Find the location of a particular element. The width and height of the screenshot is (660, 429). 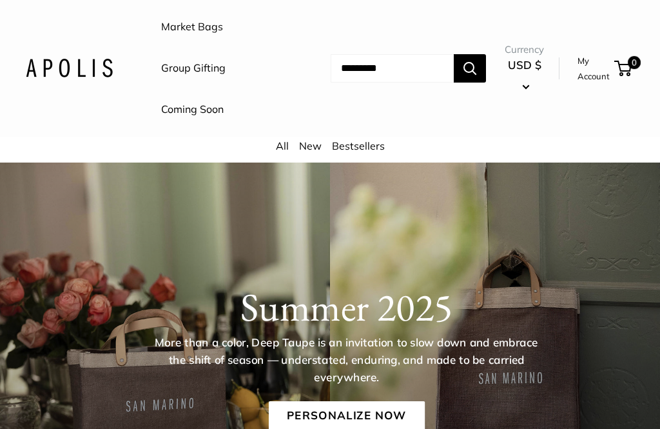

p: More than a color, Deep Taupe is an invitation to slow down and embrace the shift of season — und... is located at coordinates (347, 360).